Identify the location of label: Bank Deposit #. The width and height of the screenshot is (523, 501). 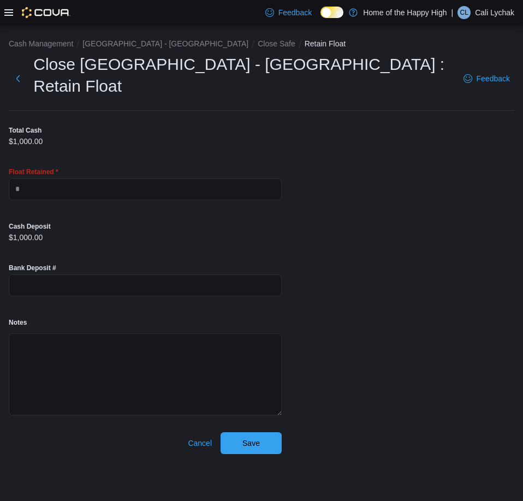
(32, 268).